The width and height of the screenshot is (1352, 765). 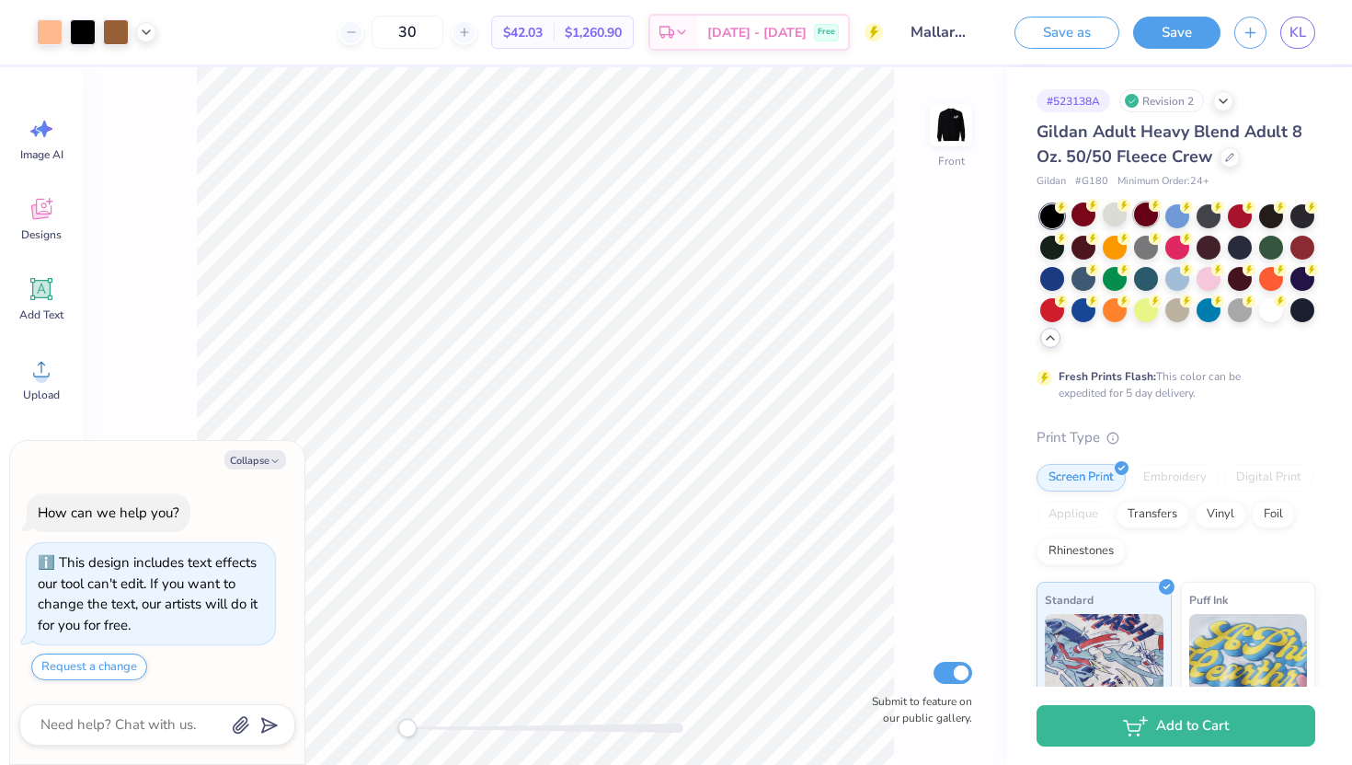 I want to click on div: Front, so click(x=951, y=161).